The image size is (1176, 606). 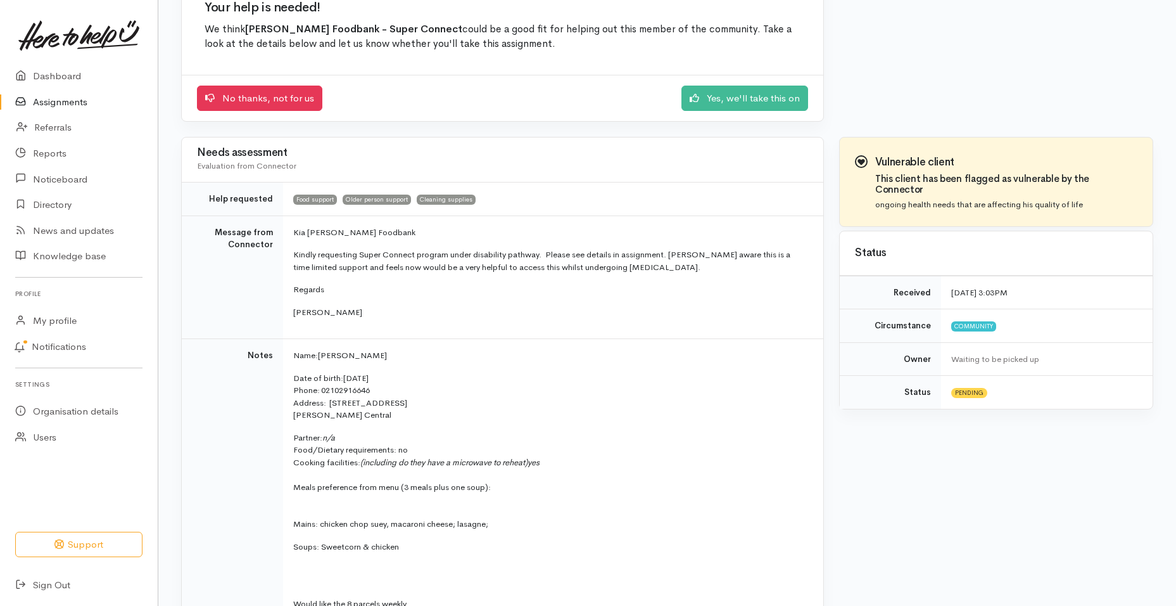 I want to click on p: Regards, so click(x=551, y=290).